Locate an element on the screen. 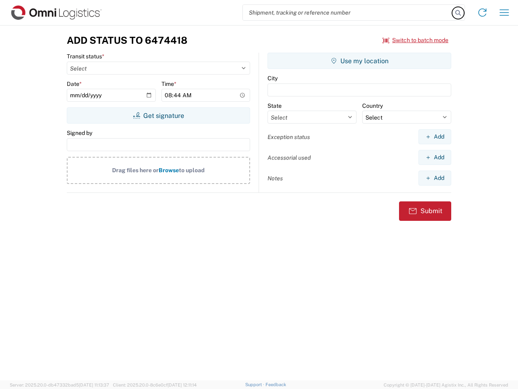 This screenshot has height=389, width=518. span: Browse is located at coordinates (169, 170).